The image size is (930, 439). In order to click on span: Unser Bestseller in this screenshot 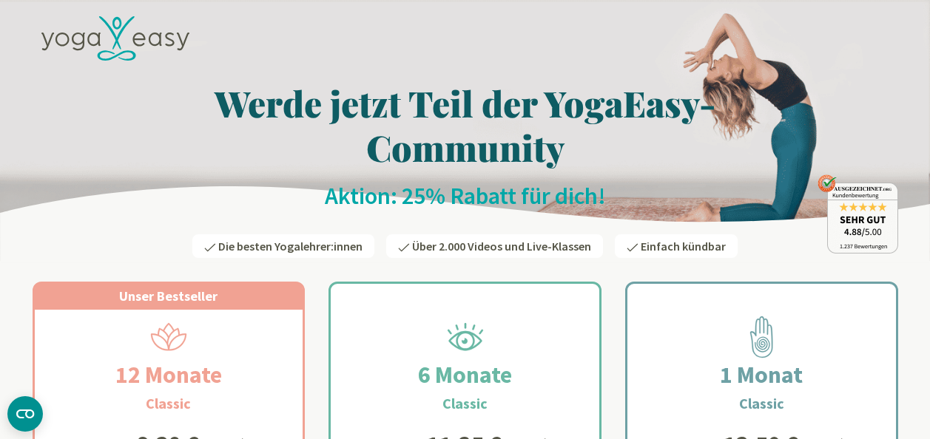, I will do `click(168, 296)`.